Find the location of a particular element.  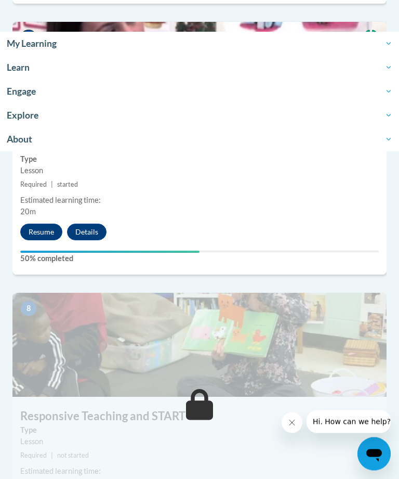

span: Learn is located at coordinates (200, 68).